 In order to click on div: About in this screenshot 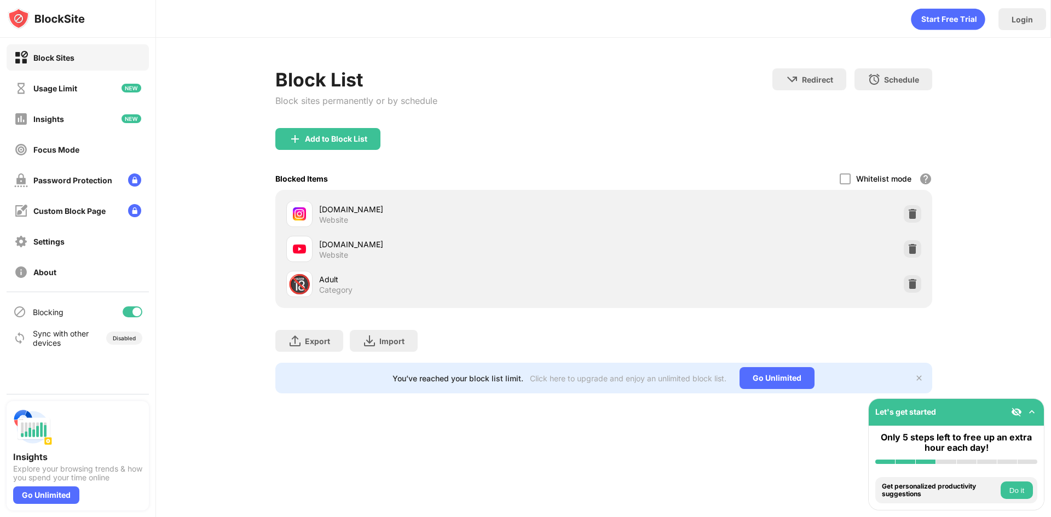, I will do `click(45, 272)`.